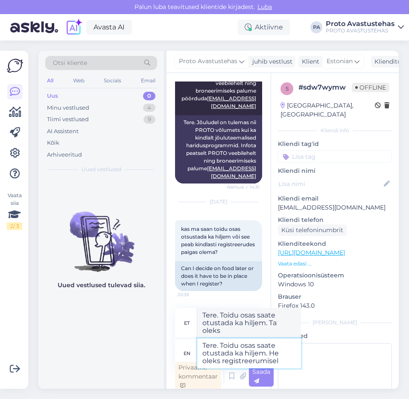 This screenshot has width=409, height=399. What do you see at coordinates (335, 264) in the screenshot?
I see `p: Vaata edasi ...` at bounding box center [335, 264].